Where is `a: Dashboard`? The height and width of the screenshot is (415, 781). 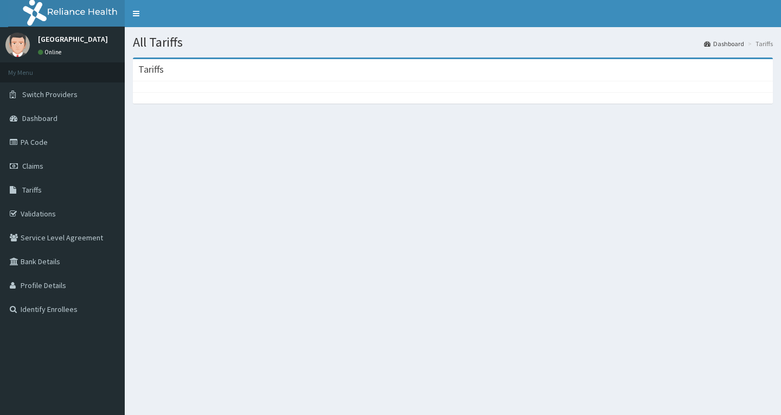
a: Dashboard is located at coordinates (724, 43).